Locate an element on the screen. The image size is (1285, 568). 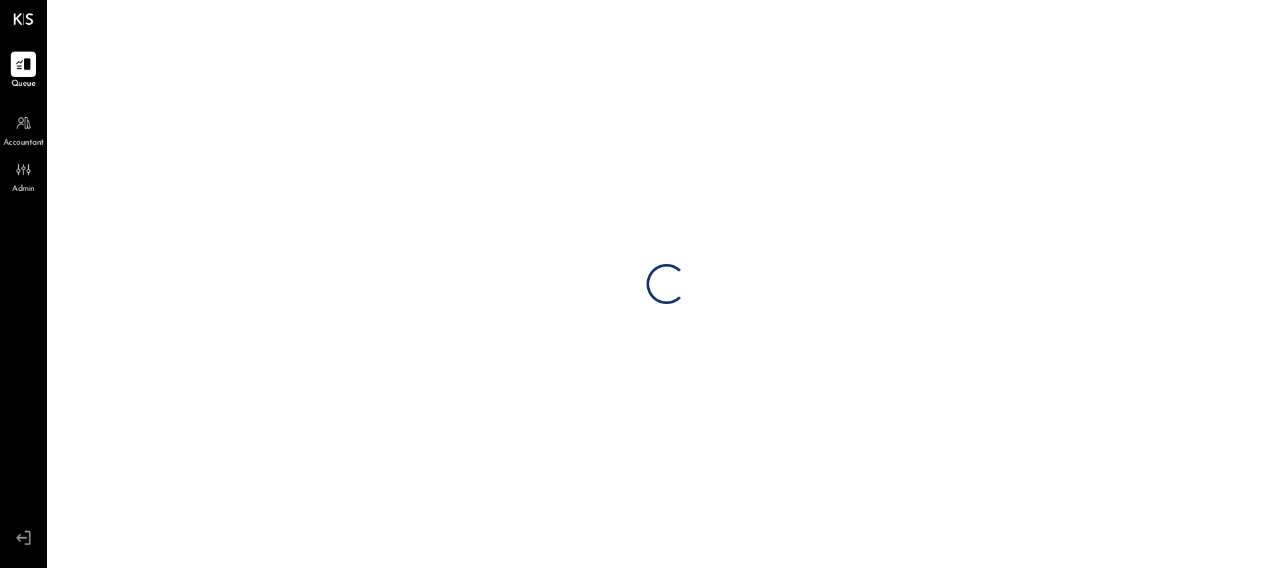
a: Admin is located at coordinates (23, 176).